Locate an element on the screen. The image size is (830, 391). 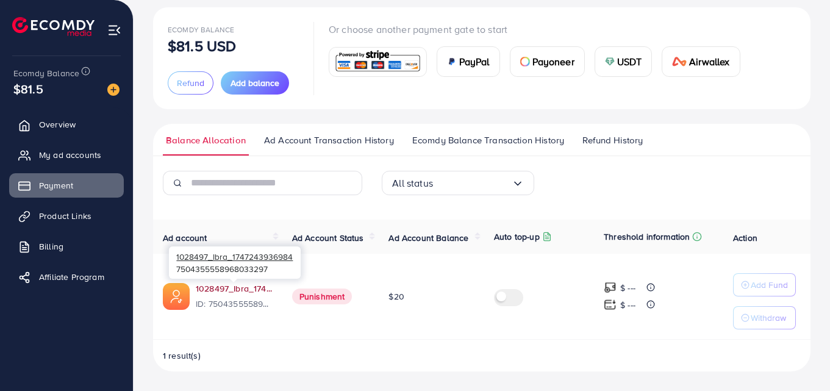
span: Refund History is located at coordinates (612, 140).